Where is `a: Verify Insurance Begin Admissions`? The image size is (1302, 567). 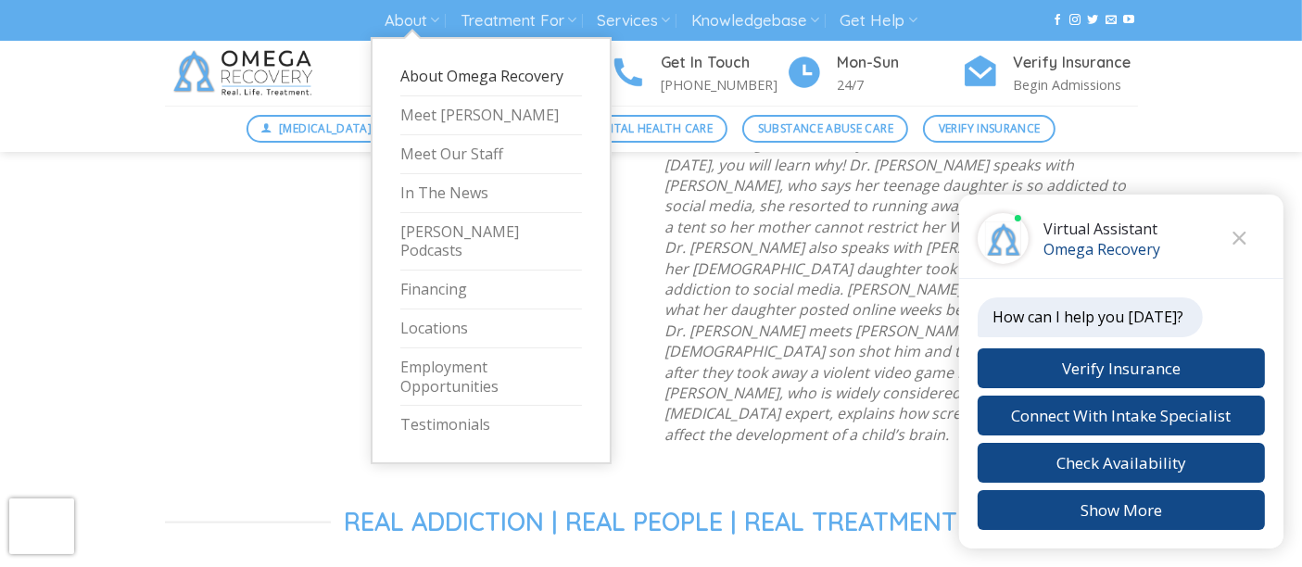
a: Verify Insurance Begin Admissions is located at coordinates (1050, 73).